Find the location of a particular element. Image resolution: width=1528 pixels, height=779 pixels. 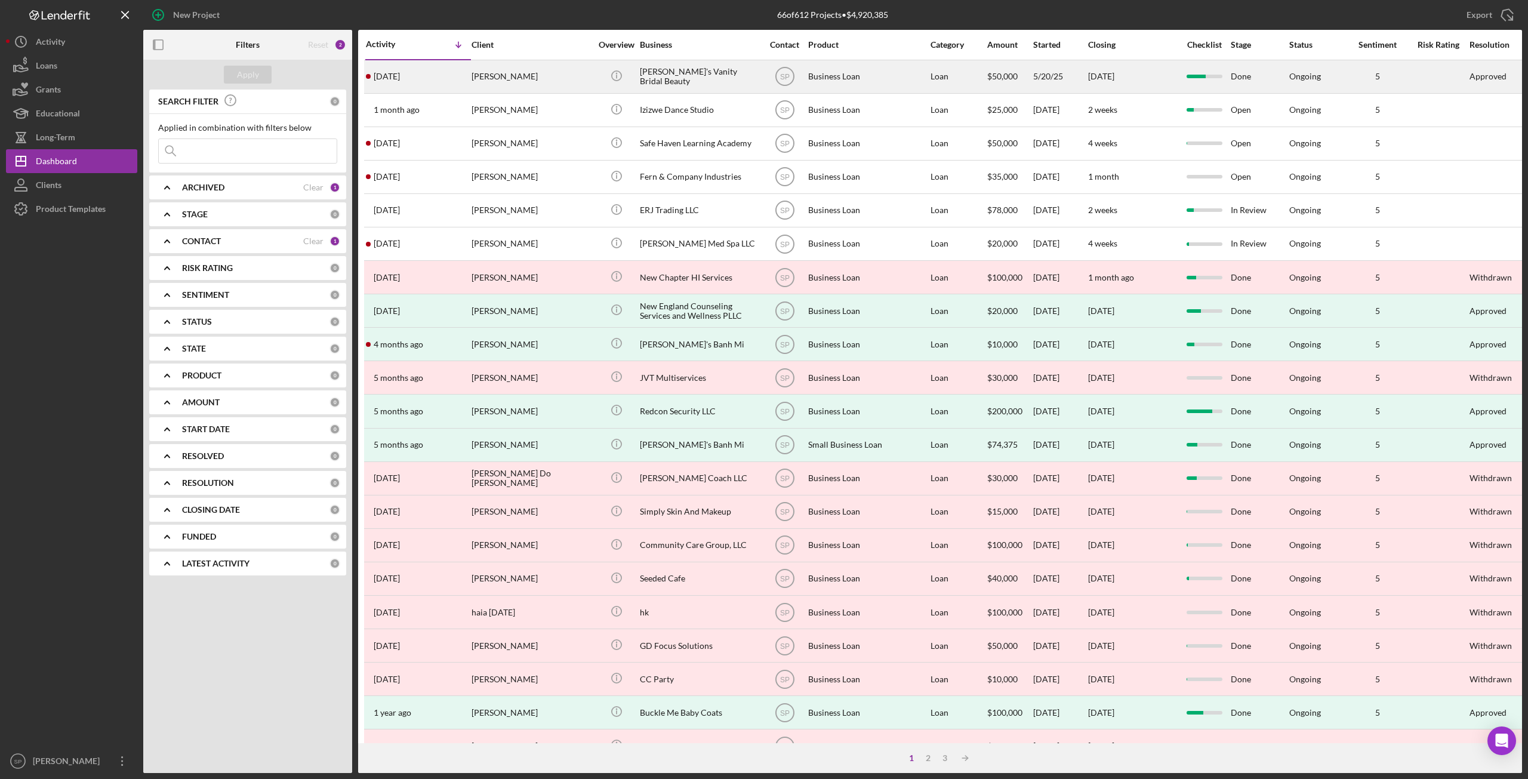

div: $100,000 is located at coordinates (1009, 612).